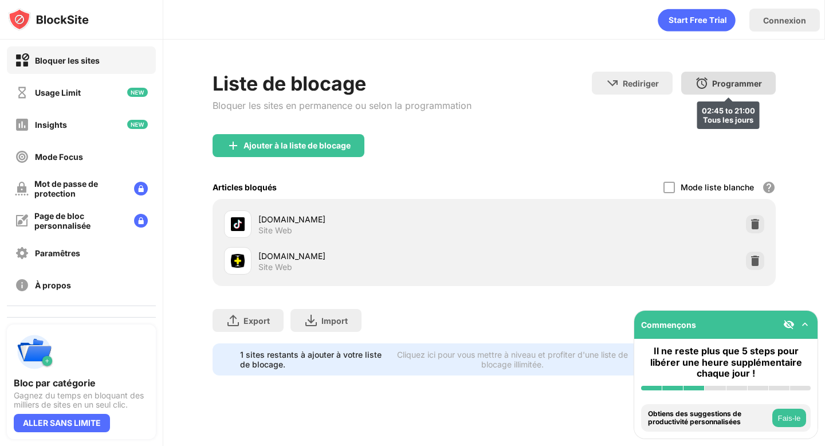 The height and width of the screenshot is (446, 825). I want to click on img: time-usage-off.svg, so click(22, 92).